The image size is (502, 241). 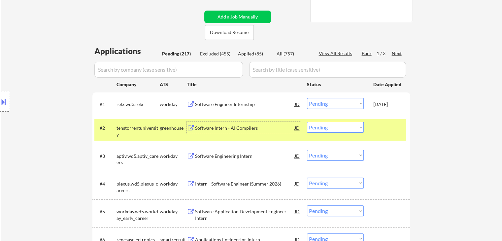 What do you see at coordinates (178, 54) in the screenshot?
I see `div: Pending (217)` at bounding box center [178, 54].